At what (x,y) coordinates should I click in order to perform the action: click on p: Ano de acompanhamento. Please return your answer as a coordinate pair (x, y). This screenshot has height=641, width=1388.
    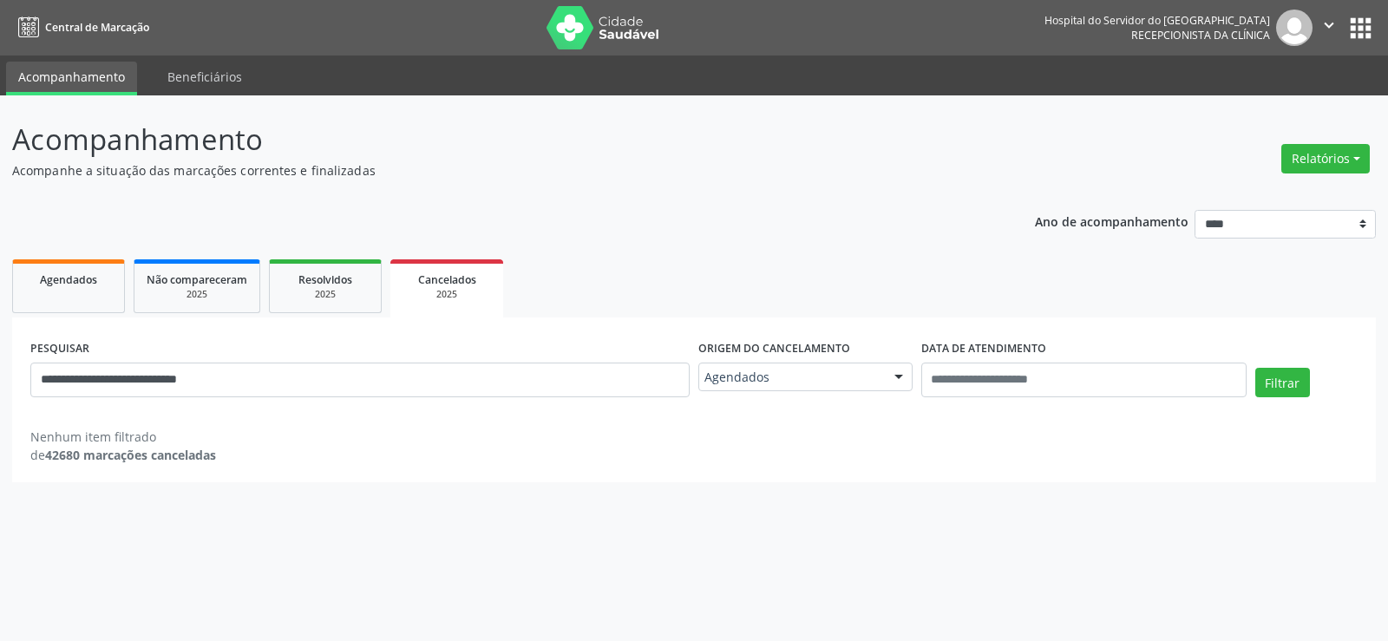
    Looking at the image, I should click on (1112, 220).